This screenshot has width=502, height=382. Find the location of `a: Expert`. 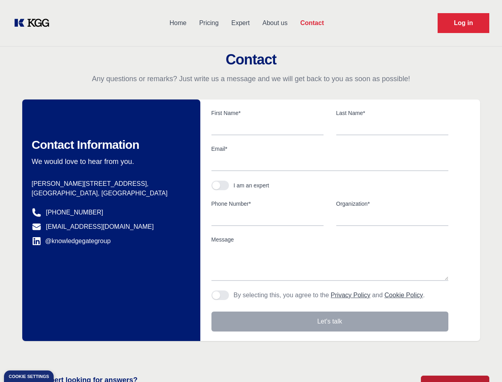

a: Expert is located at coordinates (241, 23).